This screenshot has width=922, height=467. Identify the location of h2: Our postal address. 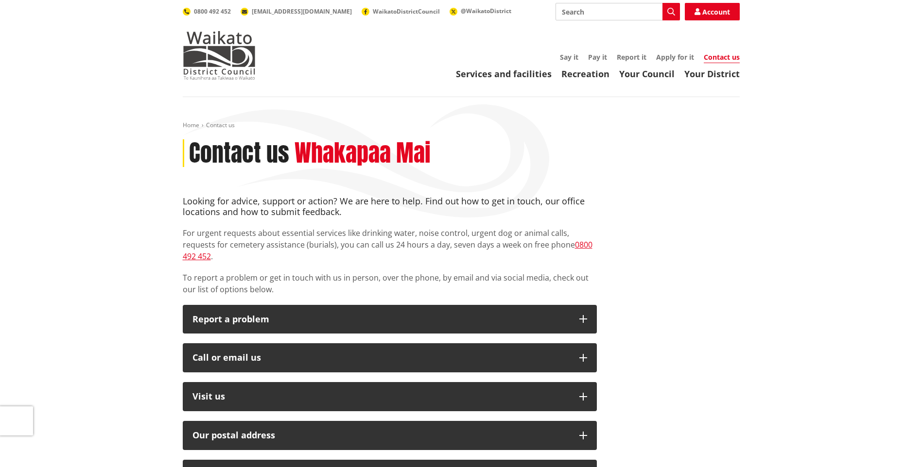
(381, 436).